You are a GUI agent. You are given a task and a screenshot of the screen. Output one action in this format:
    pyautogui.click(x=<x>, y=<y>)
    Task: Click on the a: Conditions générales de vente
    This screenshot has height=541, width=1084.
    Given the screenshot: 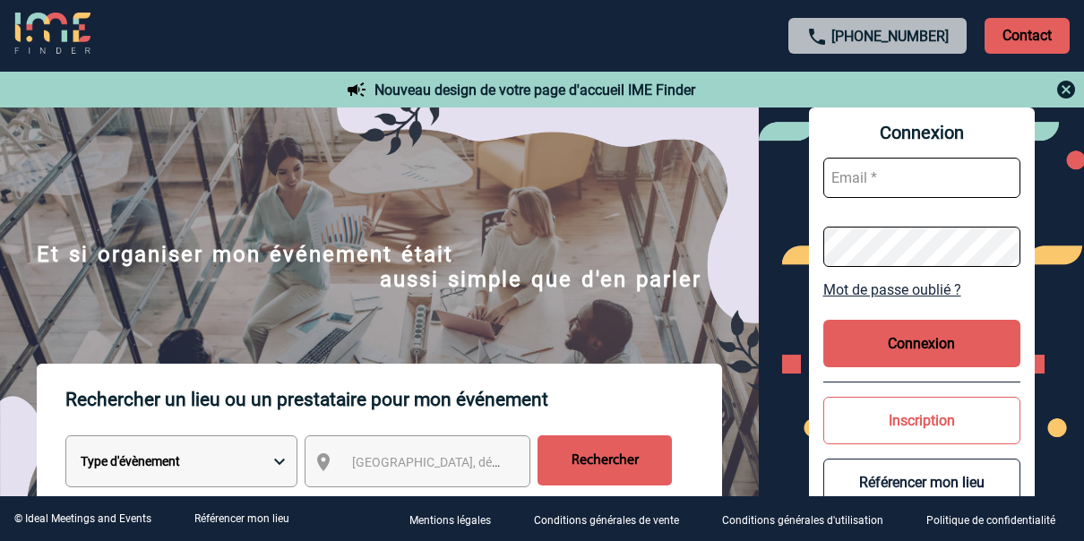 What is the action you would take?
    pyautogui.click(x=614, y=519)
    